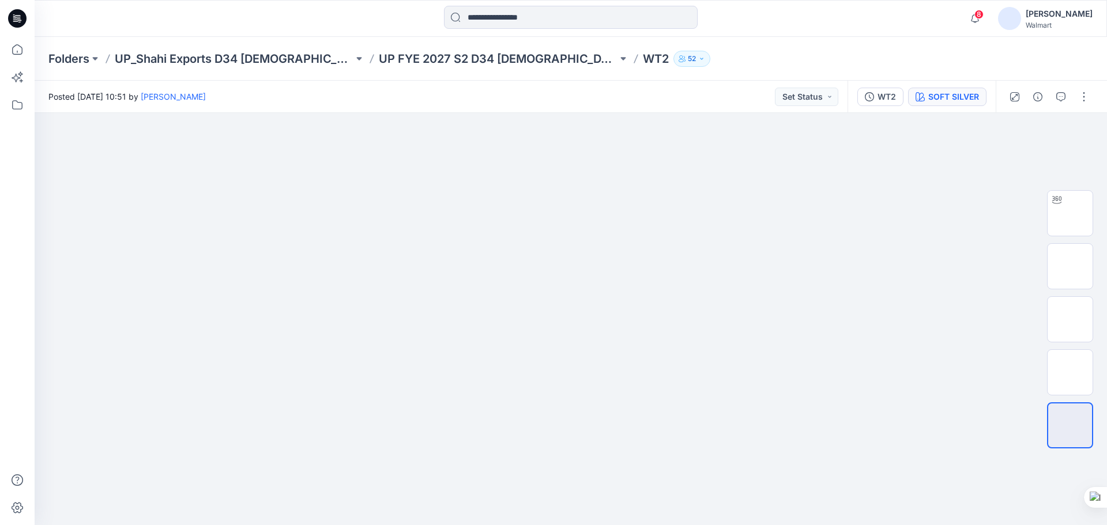  Describe the element at coordinates (1010, 18) in the screenshot. I see `img: avatar` at that location.